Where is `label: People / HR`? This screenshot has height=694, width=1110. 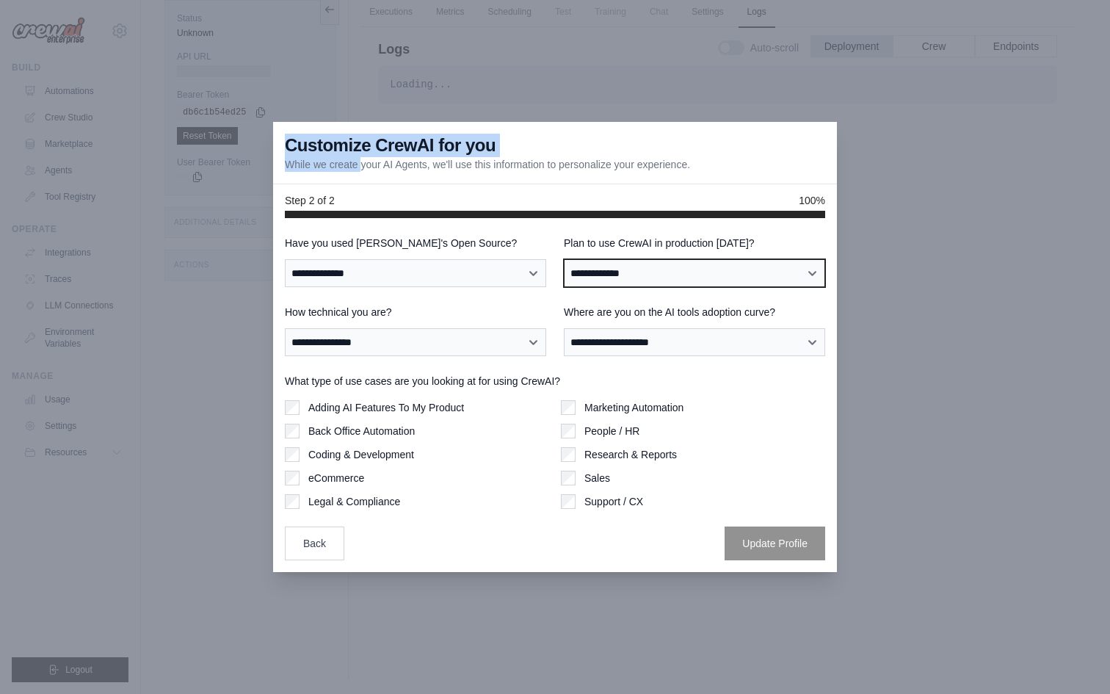
label: People / HR is located at coordinates (611, 431).